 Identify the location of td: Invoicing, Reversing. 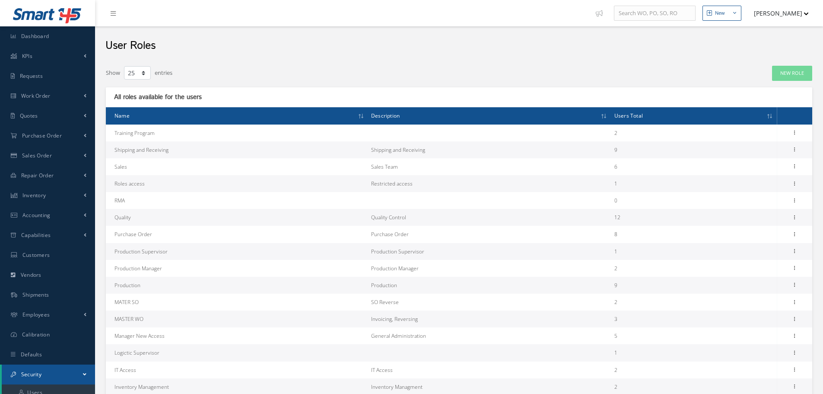
(489, 318).